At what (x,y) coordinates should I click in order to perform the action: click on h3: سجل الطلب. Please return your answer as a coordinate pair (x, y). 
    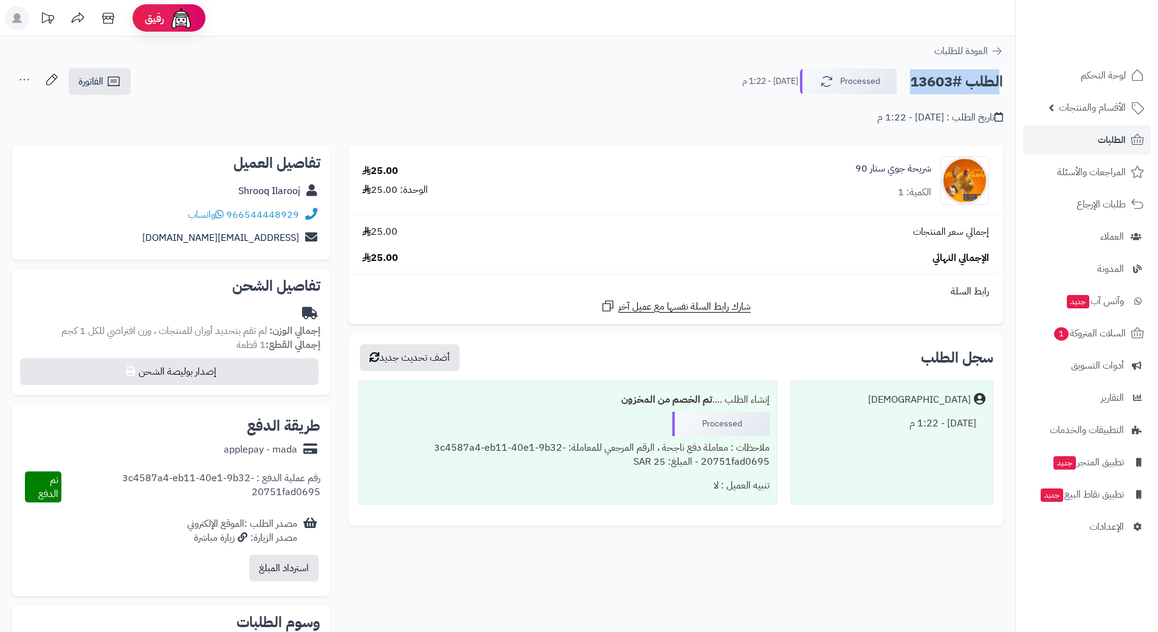
    Looking at the image, I should click on (957, 357).